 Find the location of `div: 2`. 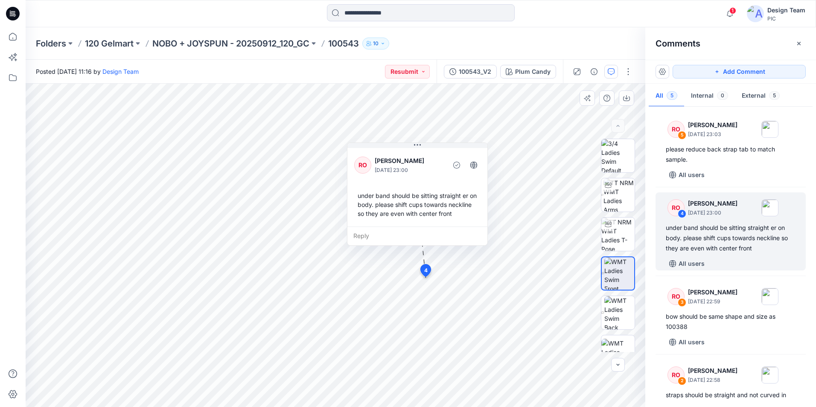

div: 2 is located at coordinates (682, 381).